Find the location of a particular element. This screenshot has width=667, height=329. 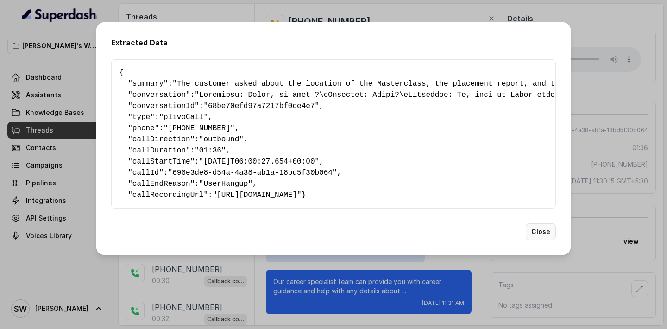

span: callEndReason is located at coordinates (161, 184).